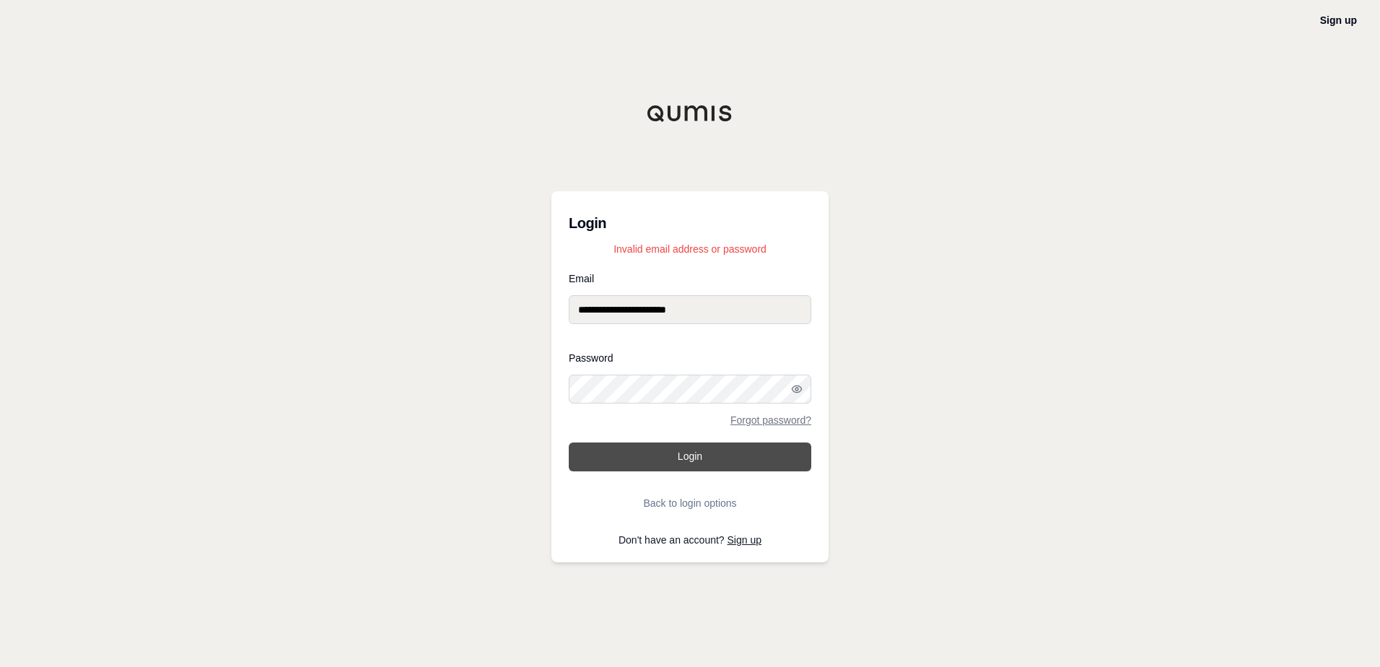 This screenshot has height=667, width=1380. Describe the element at coordinates (690, 113) in the screenshot. I see `img: Qumis` at that location.